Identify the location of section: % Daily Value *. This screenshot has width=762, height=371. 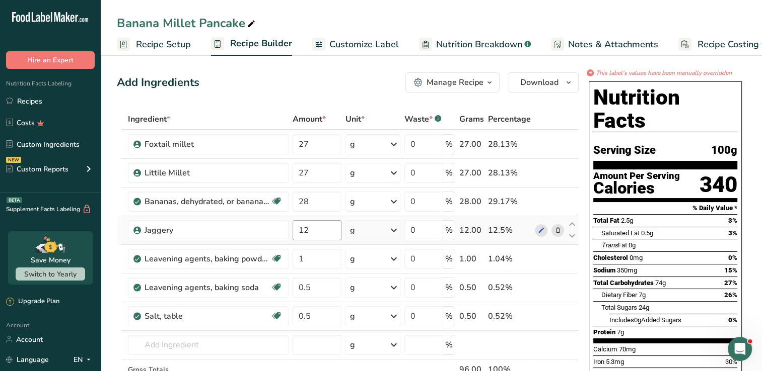
(665, 208).